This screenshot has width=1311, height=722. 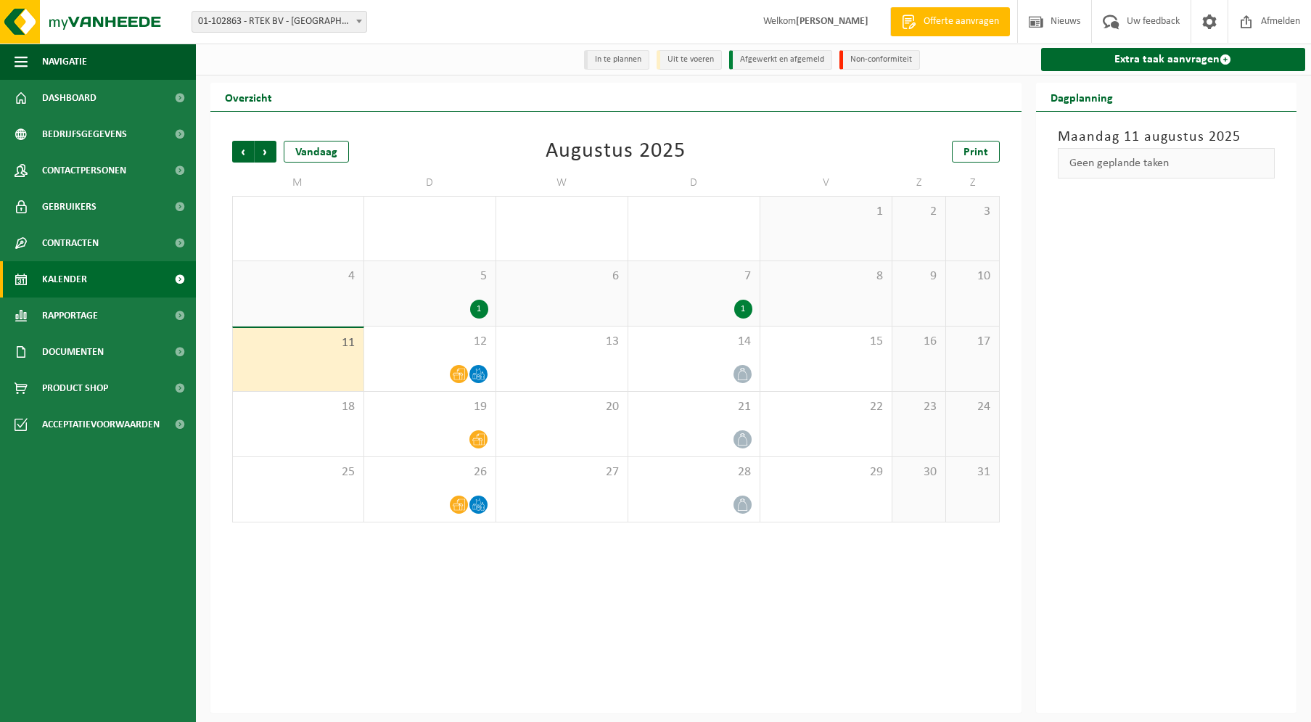 What do you see at coordinates (70, 243) in the screenshot?
I see `span: Contracten` at bounding box center [70, 243].